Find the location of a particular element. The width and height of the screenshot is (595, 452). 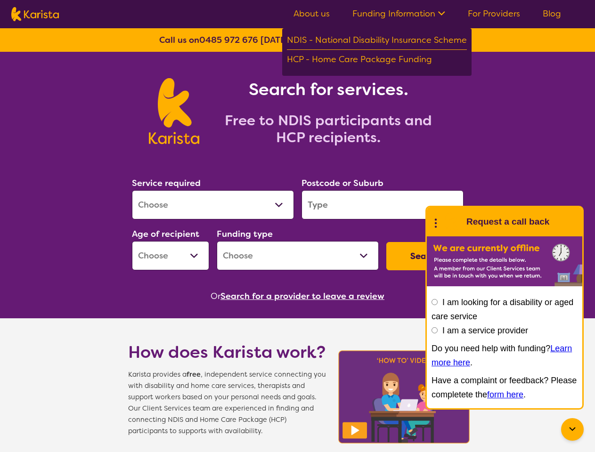

h1: Request a call back is located at coordinates (508, 222).